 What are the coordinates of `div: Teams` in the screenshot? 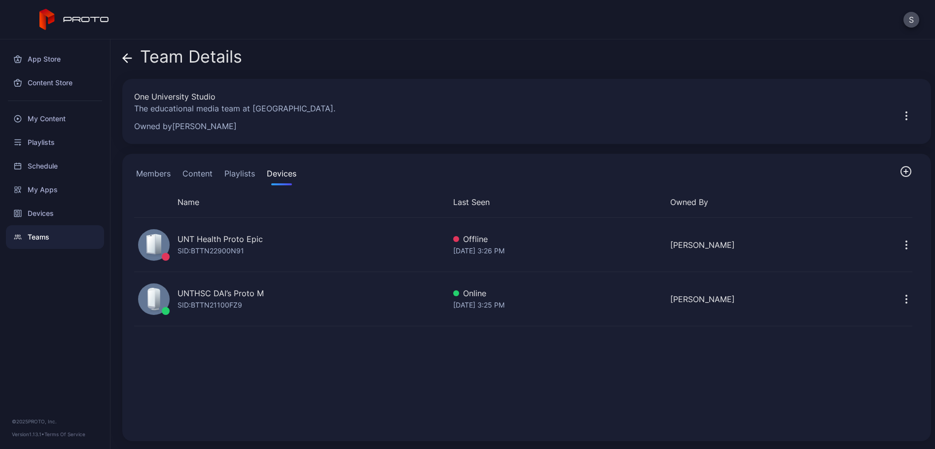 It's located at (55, 237).